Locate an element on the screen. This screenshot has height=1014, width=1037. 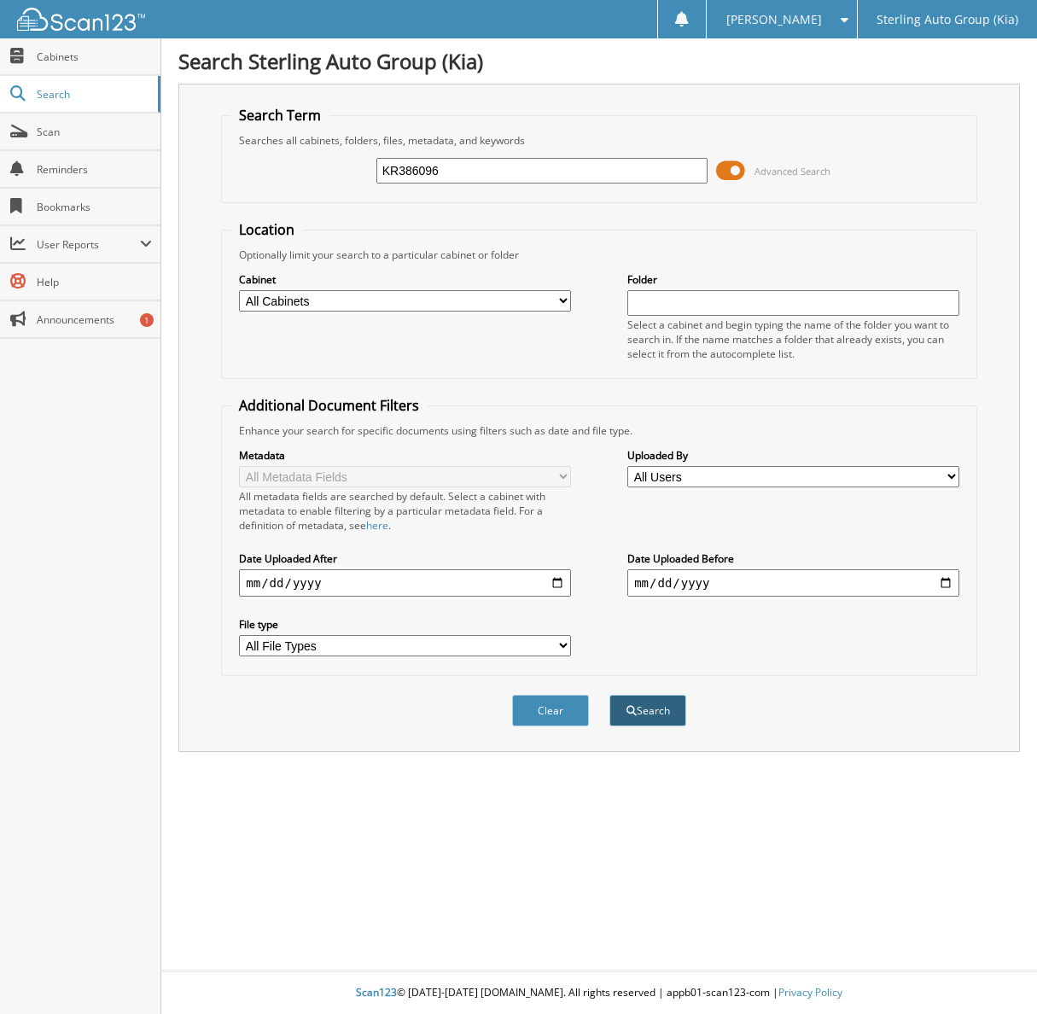
span: User Reports is located at coordinates (88, 244).